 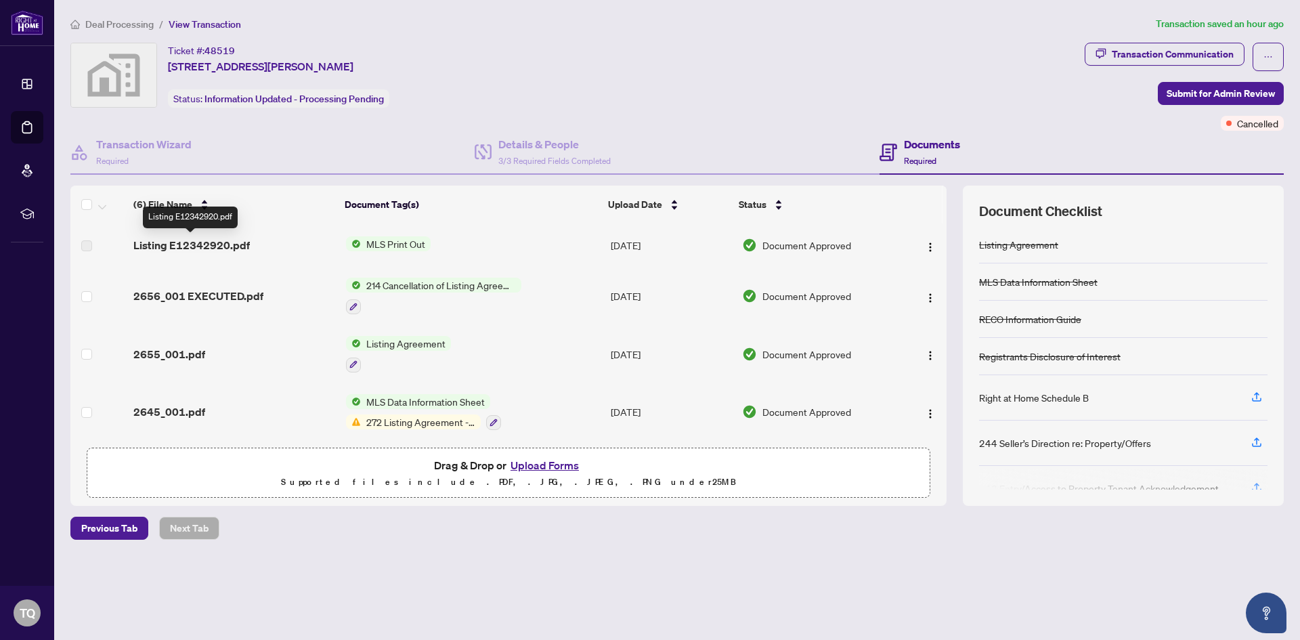 I want to click on div: 244 Seller’s Direction re: Property/Offers, so click(x=1065, y=443).